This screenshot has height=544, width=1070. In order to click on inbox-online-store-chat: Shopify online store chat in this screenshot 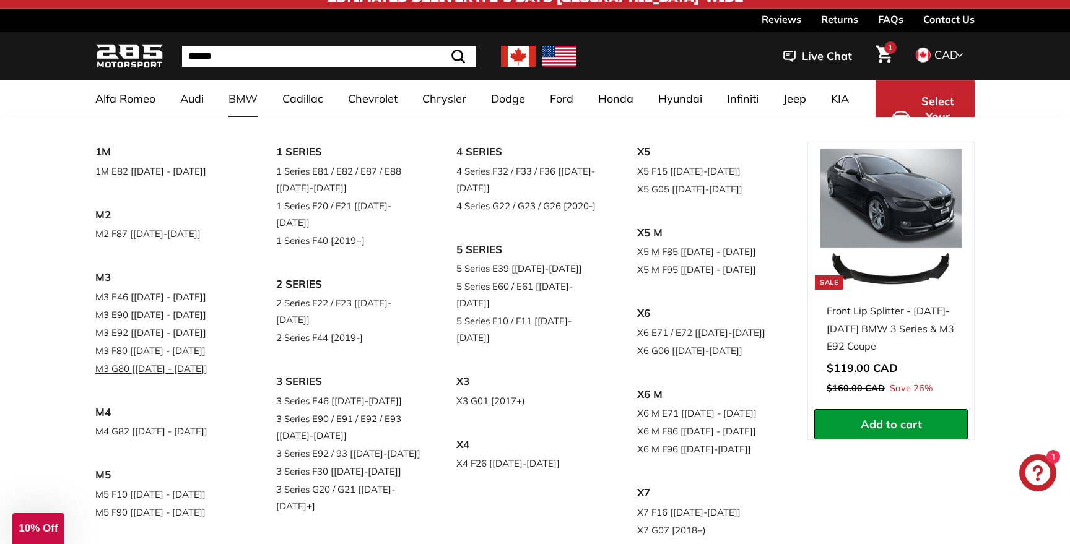, I will do `click(1038, 474)`.